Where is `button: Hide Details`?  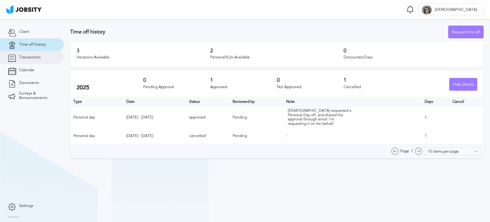 button: Hide Details is located at coordinates (463, 84).